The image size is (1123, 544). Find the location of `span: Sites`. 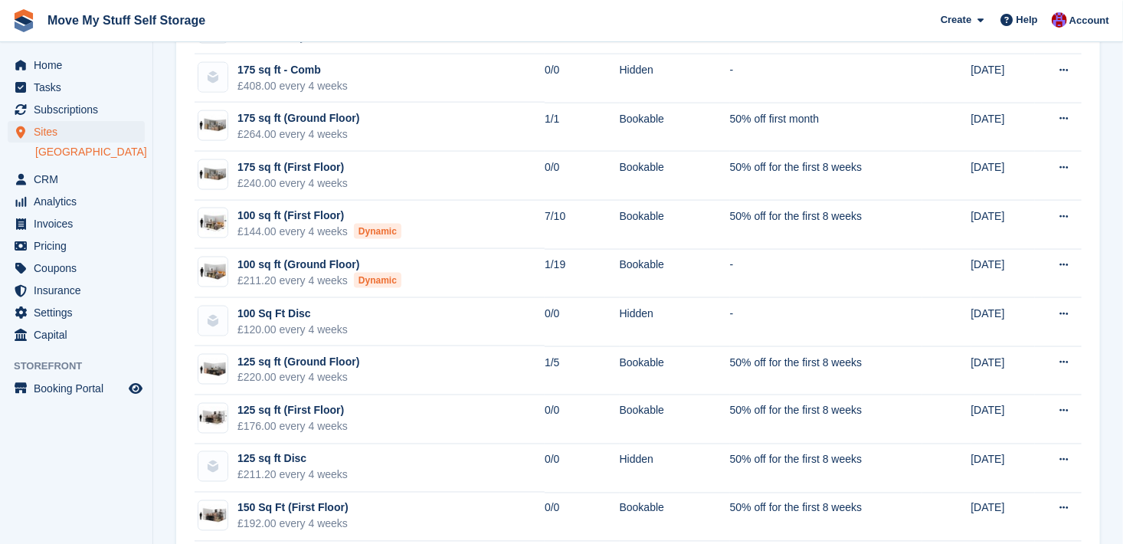

span: Sites is located at coordinates (80, 132).